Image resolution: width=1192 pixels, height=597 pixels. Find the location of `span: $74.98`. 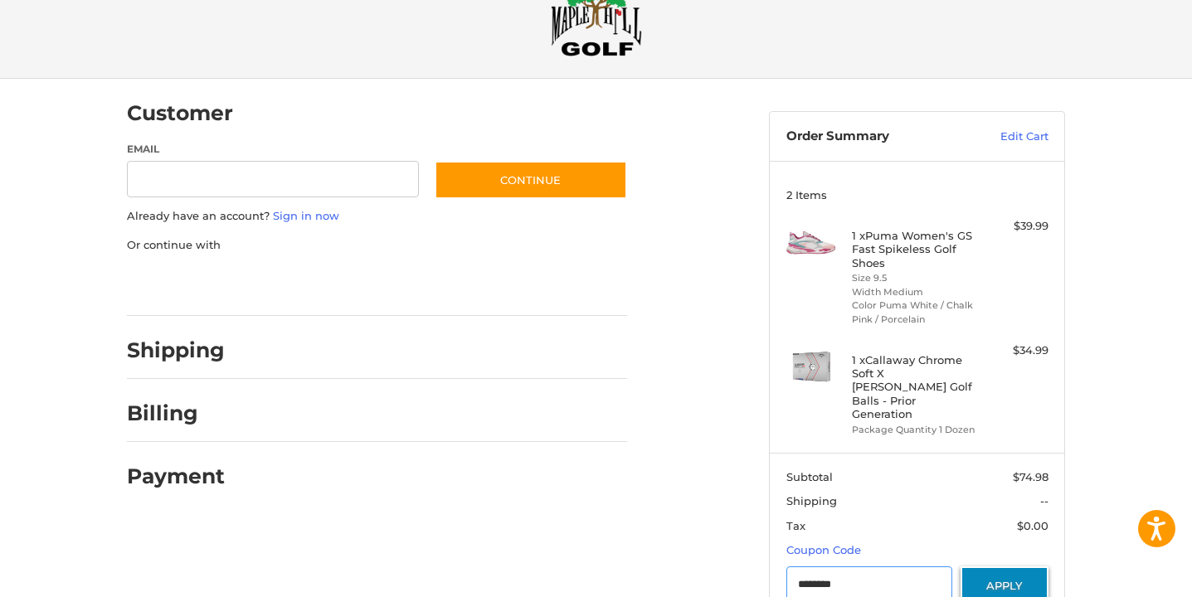

span: $74.98 is located at coordinates (1030, 477).